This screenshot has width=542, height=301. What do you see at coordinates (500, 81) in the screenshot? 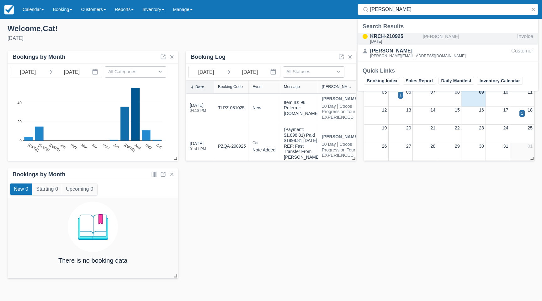
I see `a: Inventory Calendar` at bounding box center [500, 81].